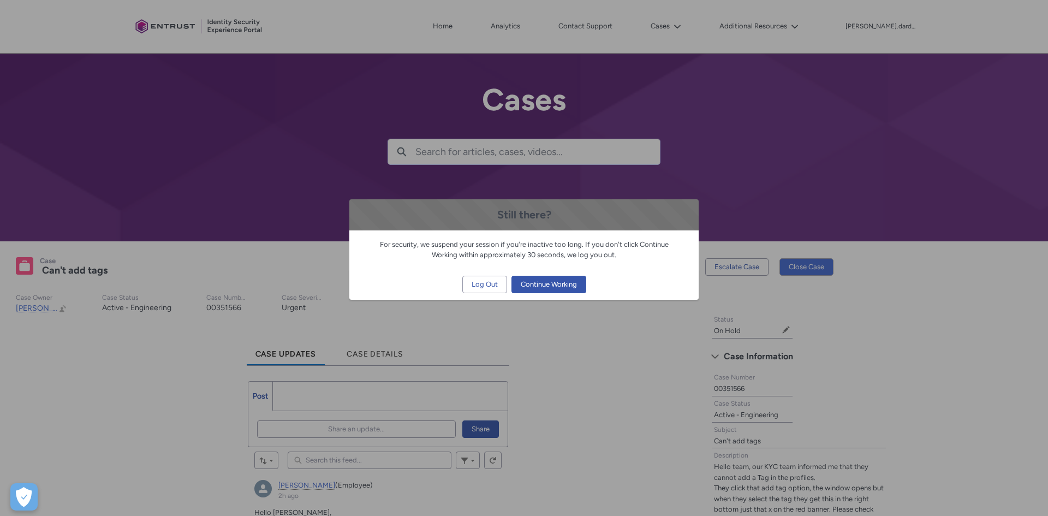 The height and width of the screenshot is (516, 1048). Describe the element at coordinates (524, 249) in the screenshot. I see `span: For security, we suspend your session if you're inactive too long. If you don't click Continue Wo...` at that location.